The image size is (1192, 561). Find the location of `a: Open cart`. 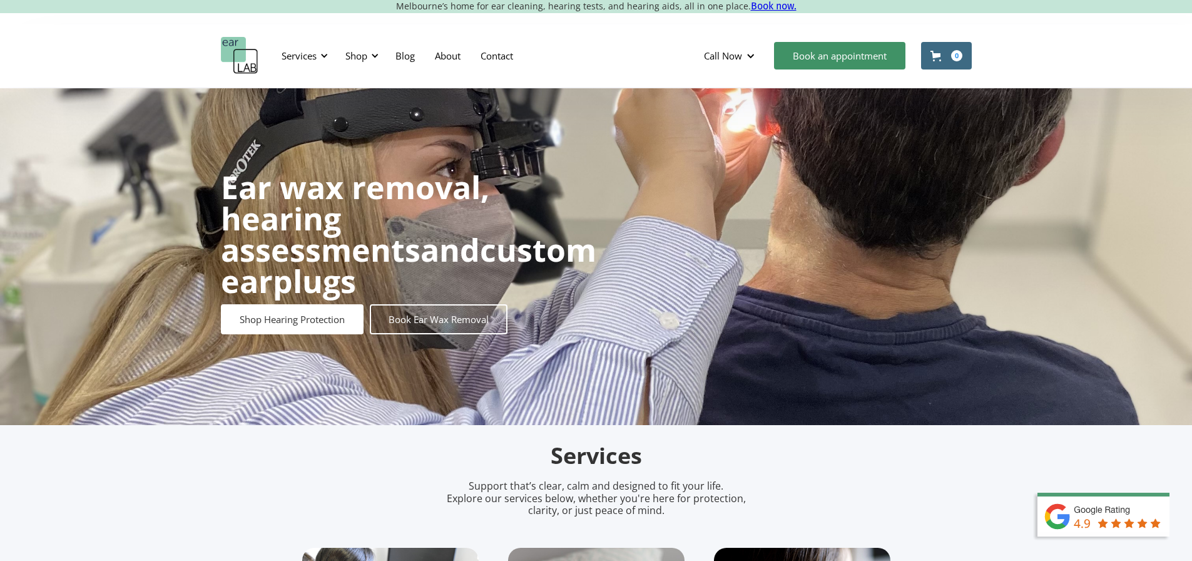

a: Open cart is located at coordinates (946, 56).